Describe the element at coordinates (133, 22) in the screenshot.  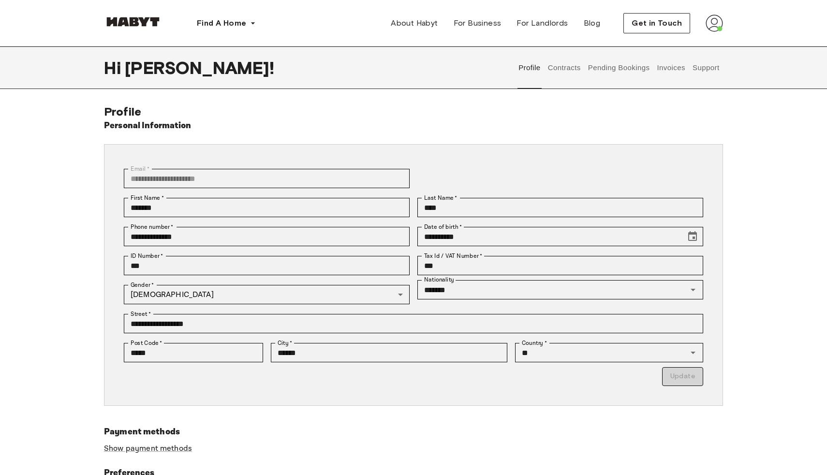
I see `img: Habyt` at that location.